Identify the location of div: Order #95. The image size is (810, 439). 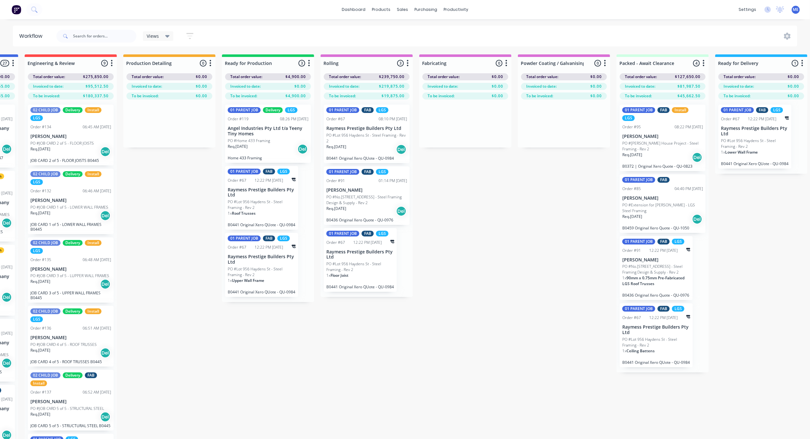
(631, 127).